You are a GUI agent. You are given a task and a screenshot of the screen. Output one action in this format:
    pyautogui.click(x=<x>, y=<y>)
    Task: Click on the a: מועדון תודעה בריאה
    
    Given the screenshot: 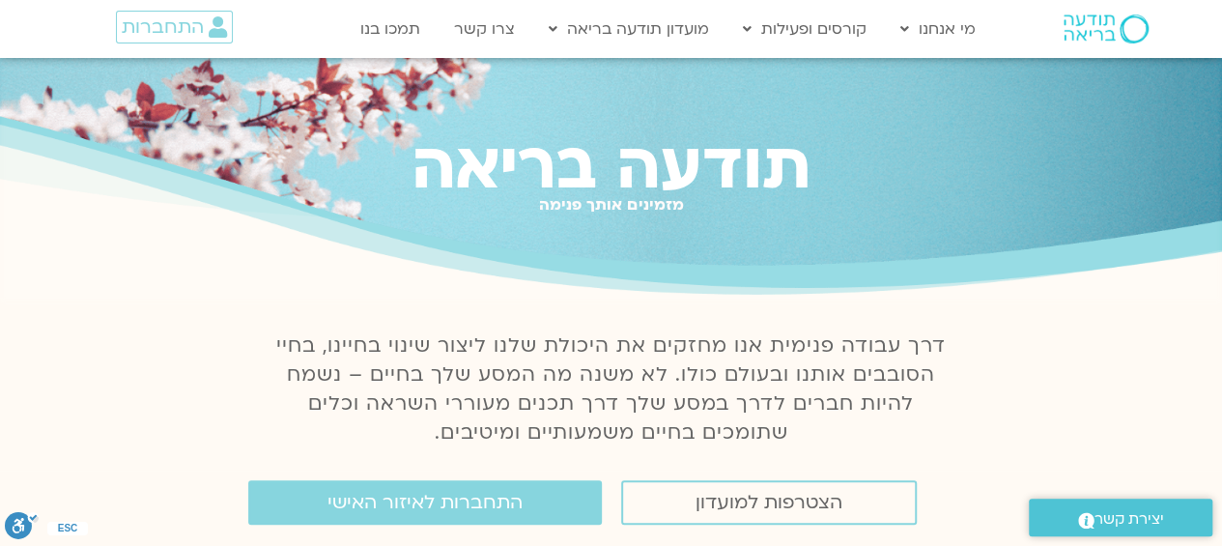 What is the action you would take?
    pyautogui.click(x=629, y=29)
    